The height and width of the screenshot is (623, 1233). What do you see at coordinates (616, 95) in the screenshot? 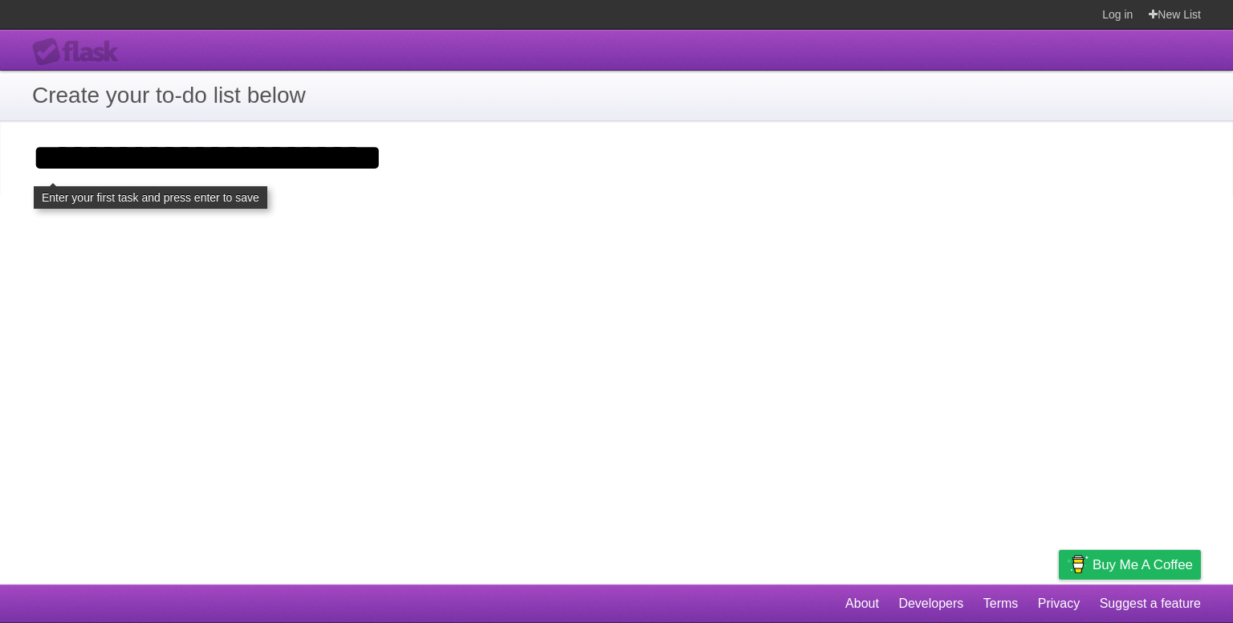
I see `h1: Create your to-do list below` at bounding box center [616, 95].